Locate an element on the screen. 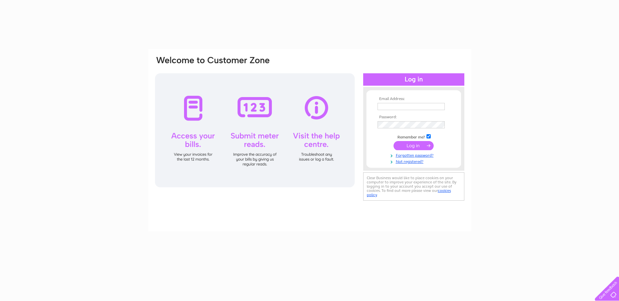  a: Forgotten password? is located at coordinates (414, 155).